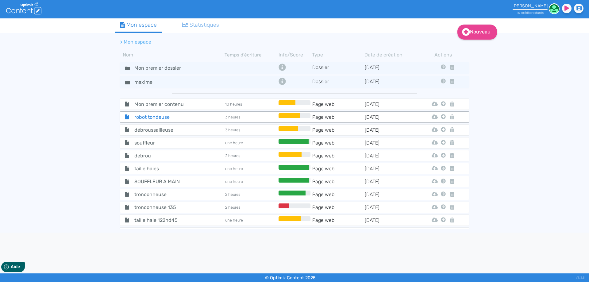 The width and height of the screenshot is (589, 282). What do you see at coordinates (164, 104) in the screenshot?
I see `span: Mon premier contenu` at bounding box center [164, 104].